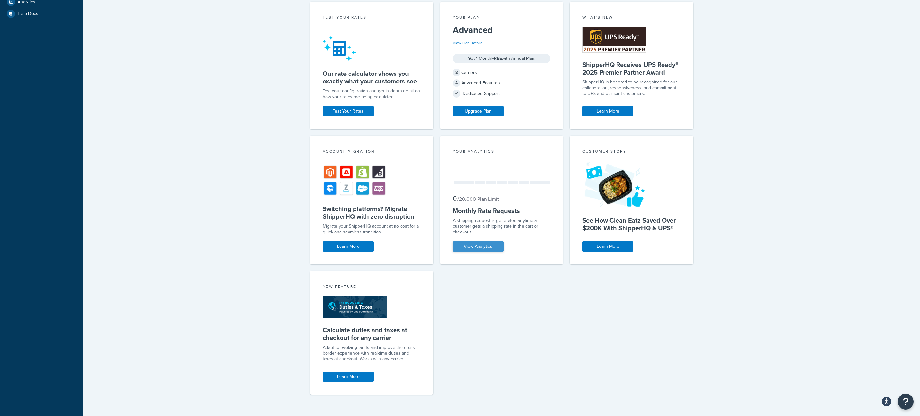 The height and width of the screenshot is (416, 920). What do you see at coordinates (496, 58) in the screenshot?
I see `strong: FREE` at bounding box center [496, 58].